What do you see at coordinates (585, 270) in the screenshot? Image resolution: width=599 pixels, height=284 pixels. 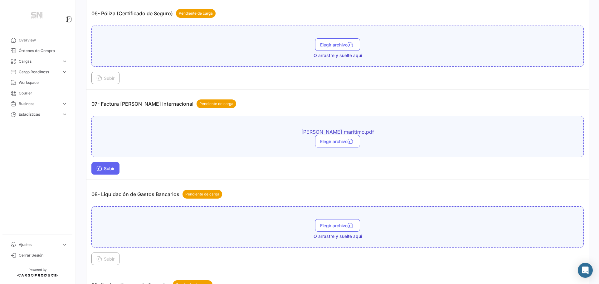 I see `div: Abrir Intercom Messenger` at bounding box center [585, 270].